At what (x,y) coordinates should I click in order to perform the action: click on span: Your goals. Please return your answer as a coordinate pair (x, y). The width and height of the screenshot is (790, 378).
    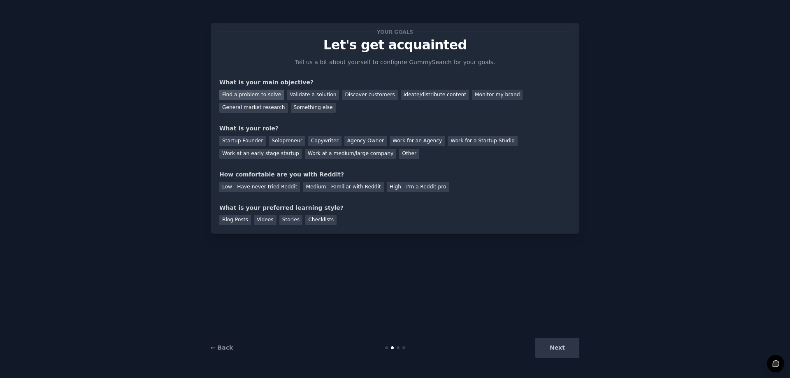
    Looking at the image, I should click on (395, 32).